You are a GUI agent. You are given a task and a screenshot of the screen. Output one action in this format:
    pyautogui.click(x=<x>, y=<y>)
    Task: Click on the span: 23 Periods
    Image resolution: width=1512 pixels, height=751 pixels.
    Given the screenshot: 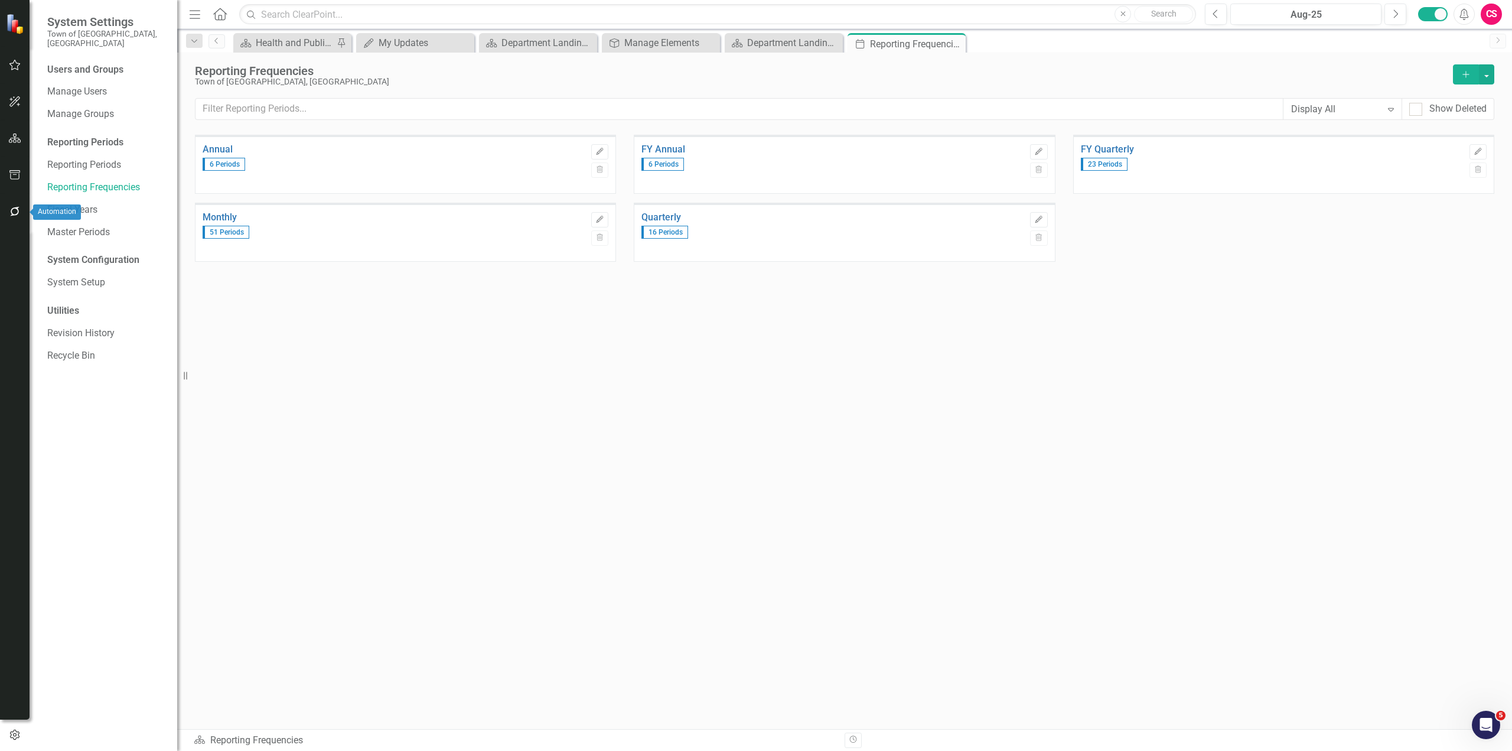 What is the action you would take?
    pyautogui.click(x=1104, y=164)
    